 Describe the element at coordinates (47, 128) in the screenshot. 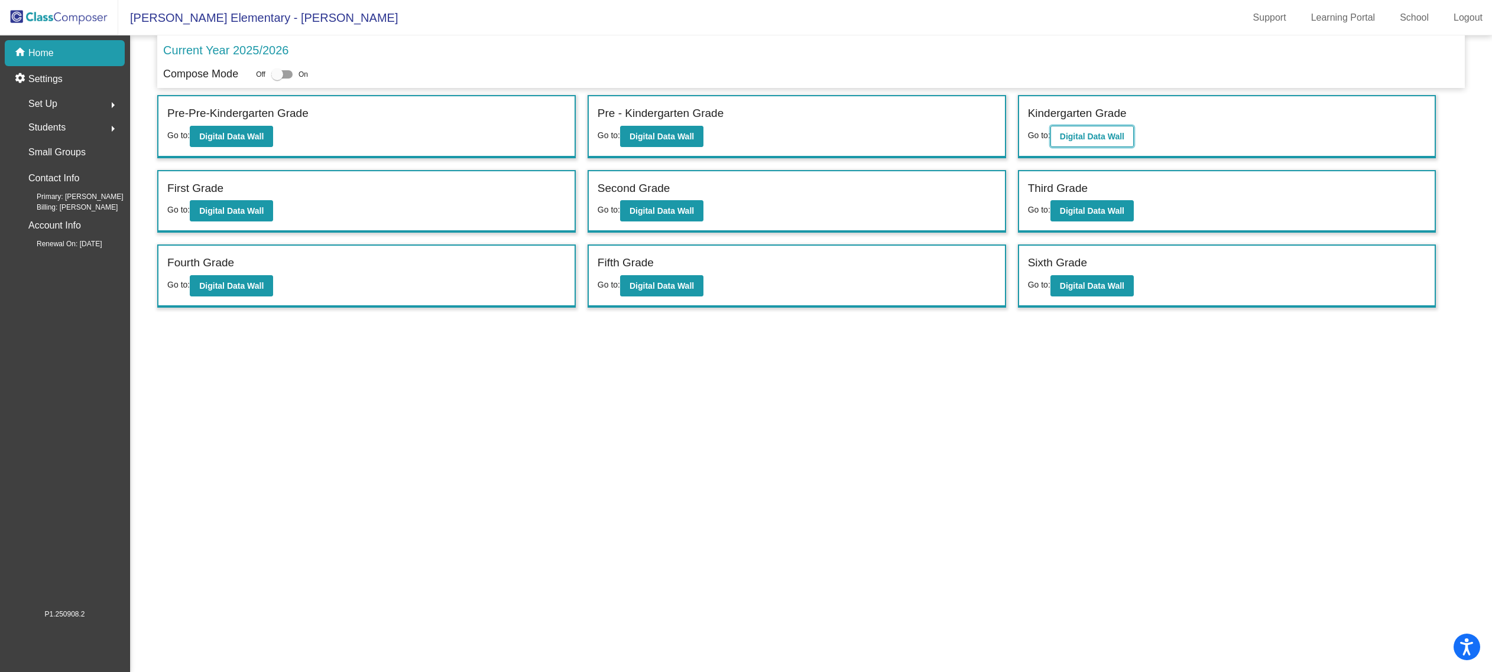

I see `span: Students` at that location.